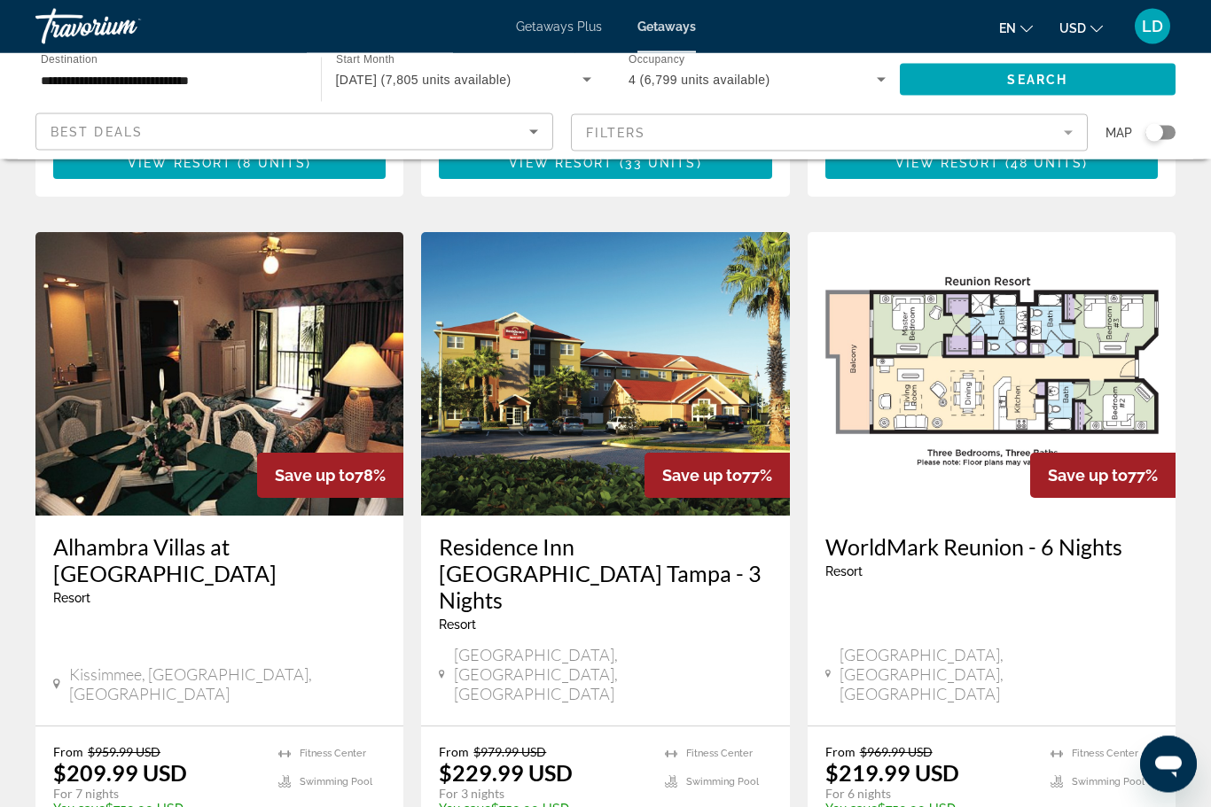 The height and width of the screenshot is (807, 1211). What do you see at coordinates (891, 774) in the screenshot?
I see `p: $219.99 USD` at bounding box center [891, 774].